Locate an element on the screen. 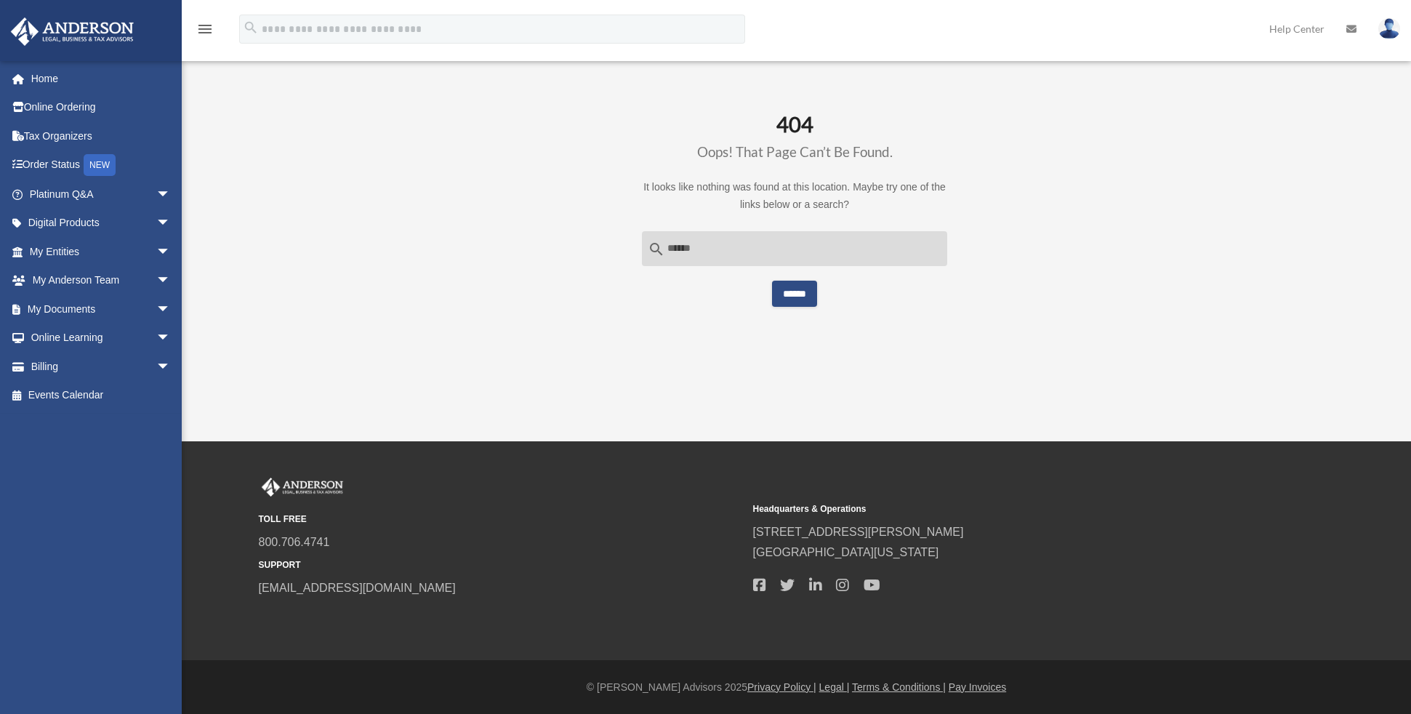 This screenshot has height=714, width=1411. a: My Anderson Teamarrow_drop_down is located at coordinates (101, 281).